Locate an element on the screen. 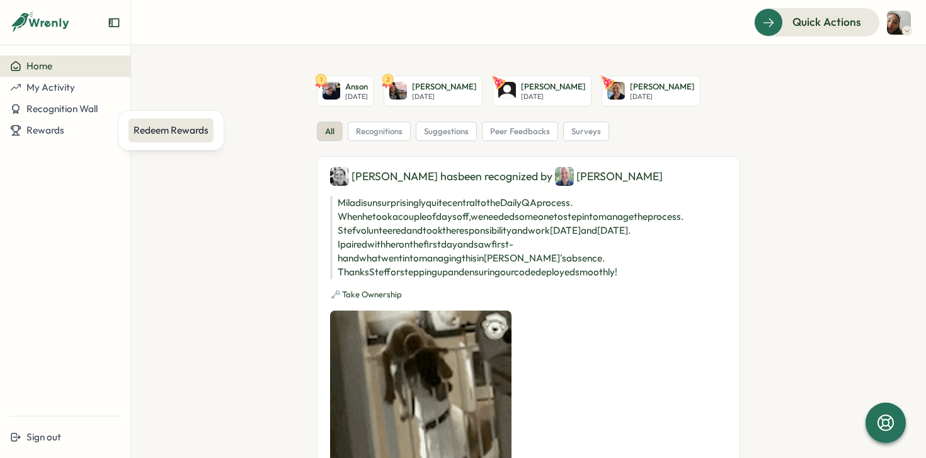 This screenshot has height=458, width=926. p: Anson is located at coordinates (357, 87).